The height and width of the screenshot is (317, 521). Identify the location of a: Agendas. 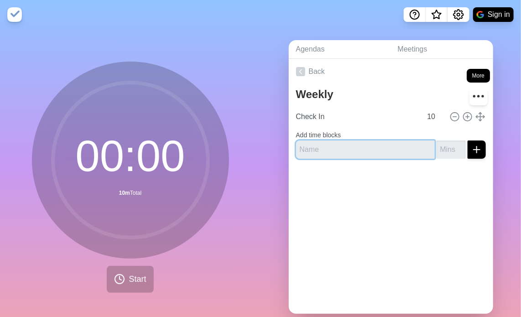
(339, 49).